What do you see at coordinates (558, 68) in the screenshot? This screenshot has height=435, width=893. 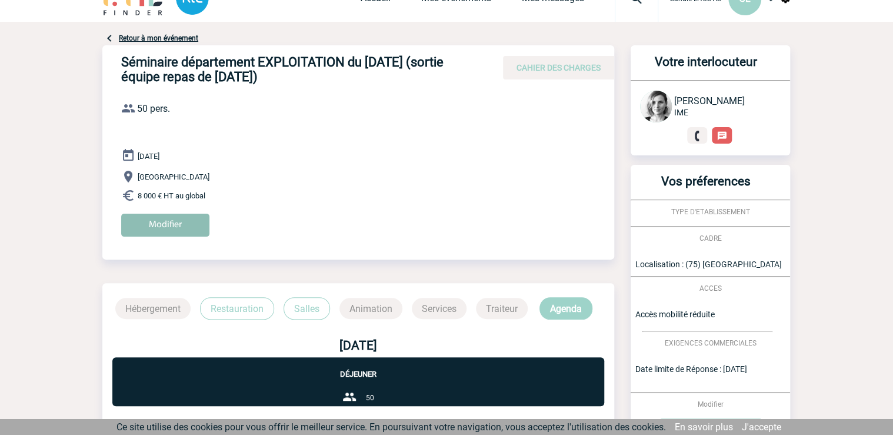 I see `span: CAHIER DES CHARGES` at bounding box center [558, 68].